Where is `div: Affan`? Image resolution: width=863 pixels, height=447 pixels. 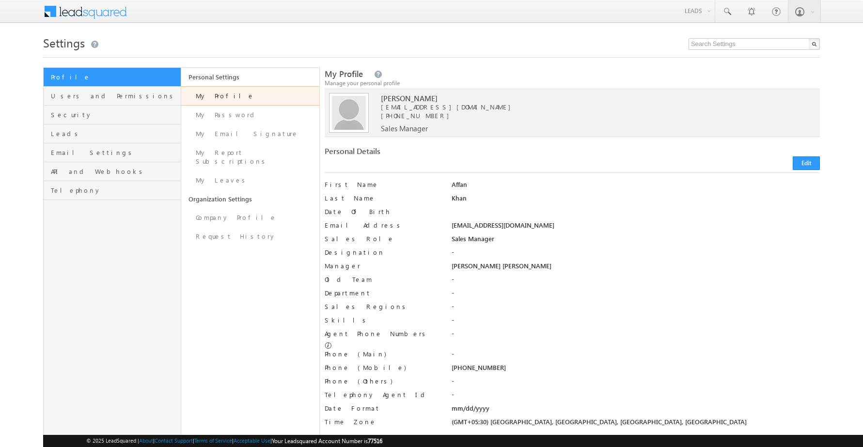 div: Affan is located at coordinates (636, 187).